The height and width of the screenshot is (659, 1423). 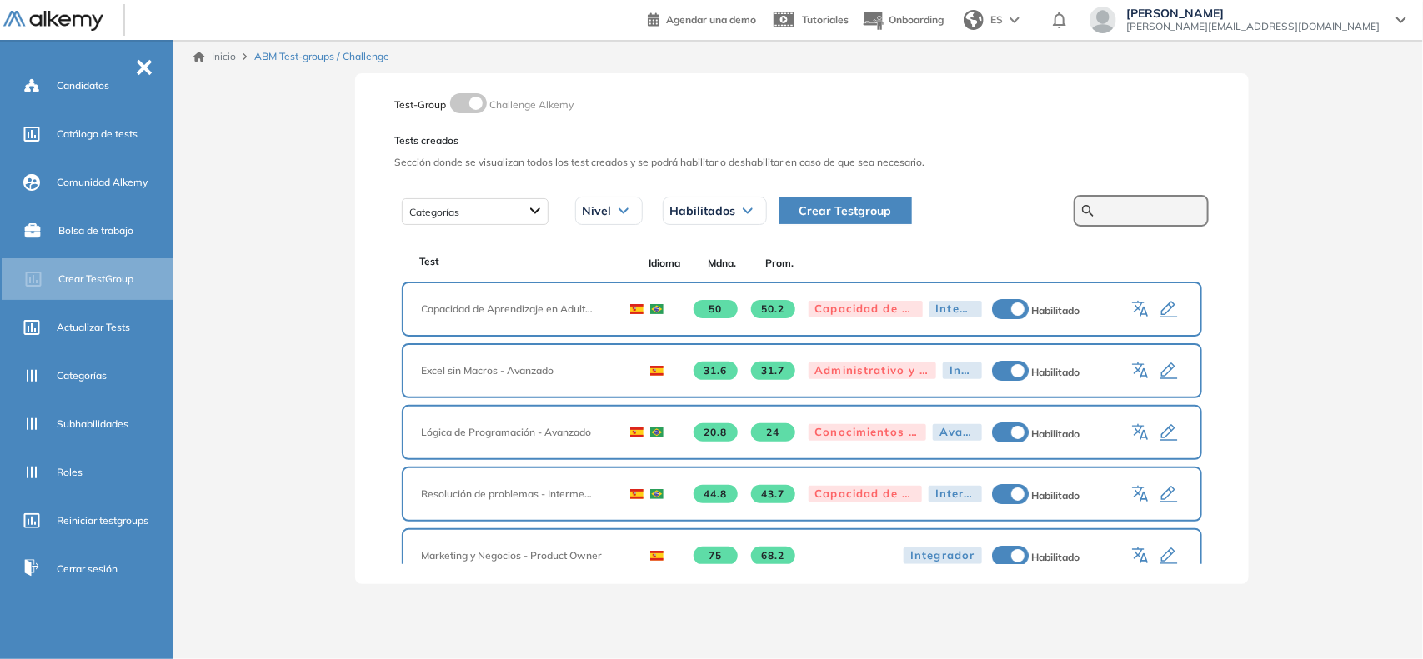 I want to click on span: Reiniciar testgroups, so click(x=103, y=521).